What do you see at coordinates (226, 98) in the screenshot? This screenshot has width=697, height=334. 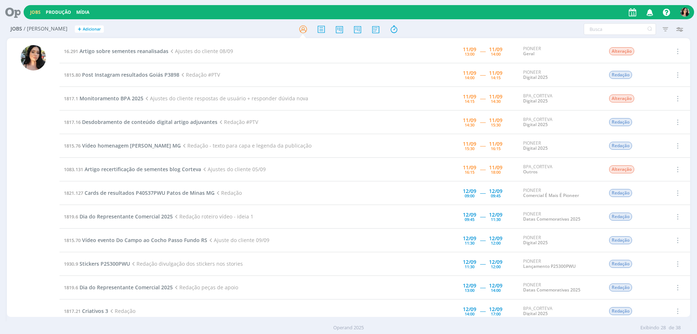 I see `span: Ajustes do cliente respostas de usuário + responder dúvida nova` at bounding box center [226, 98].